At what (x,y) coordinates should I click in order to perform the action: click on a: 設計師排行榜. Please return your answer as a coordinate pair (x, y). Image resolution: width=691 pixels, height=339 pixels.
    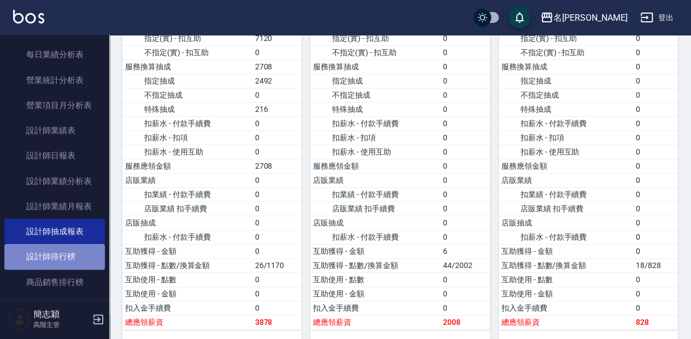
    Looking at the image, I should click on (55, 257).